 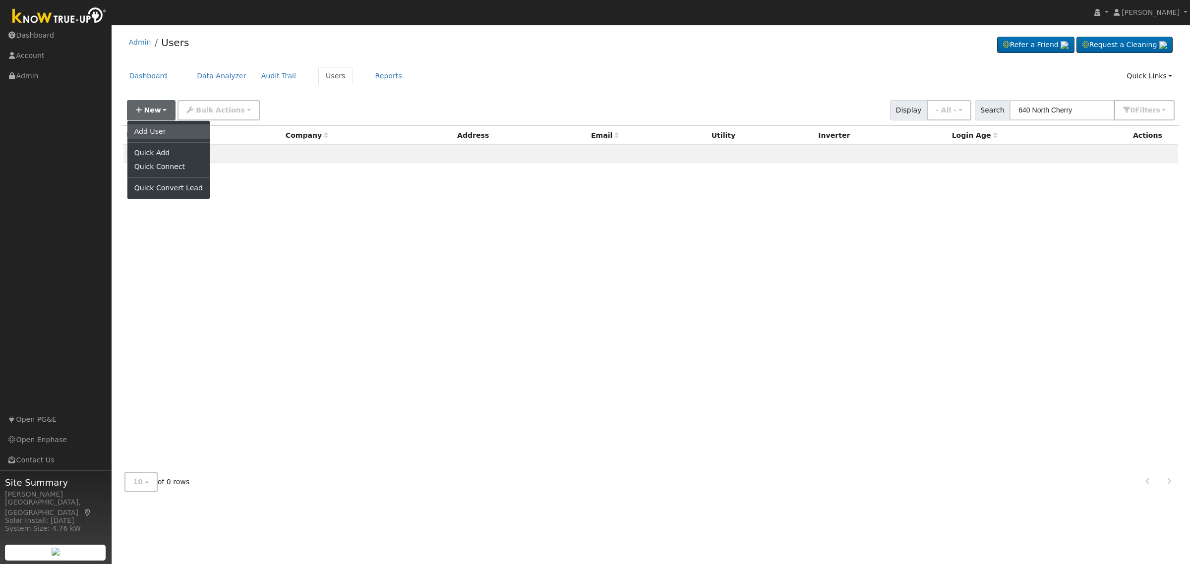 I want to click on button: 10, so click(x=141, y=482).